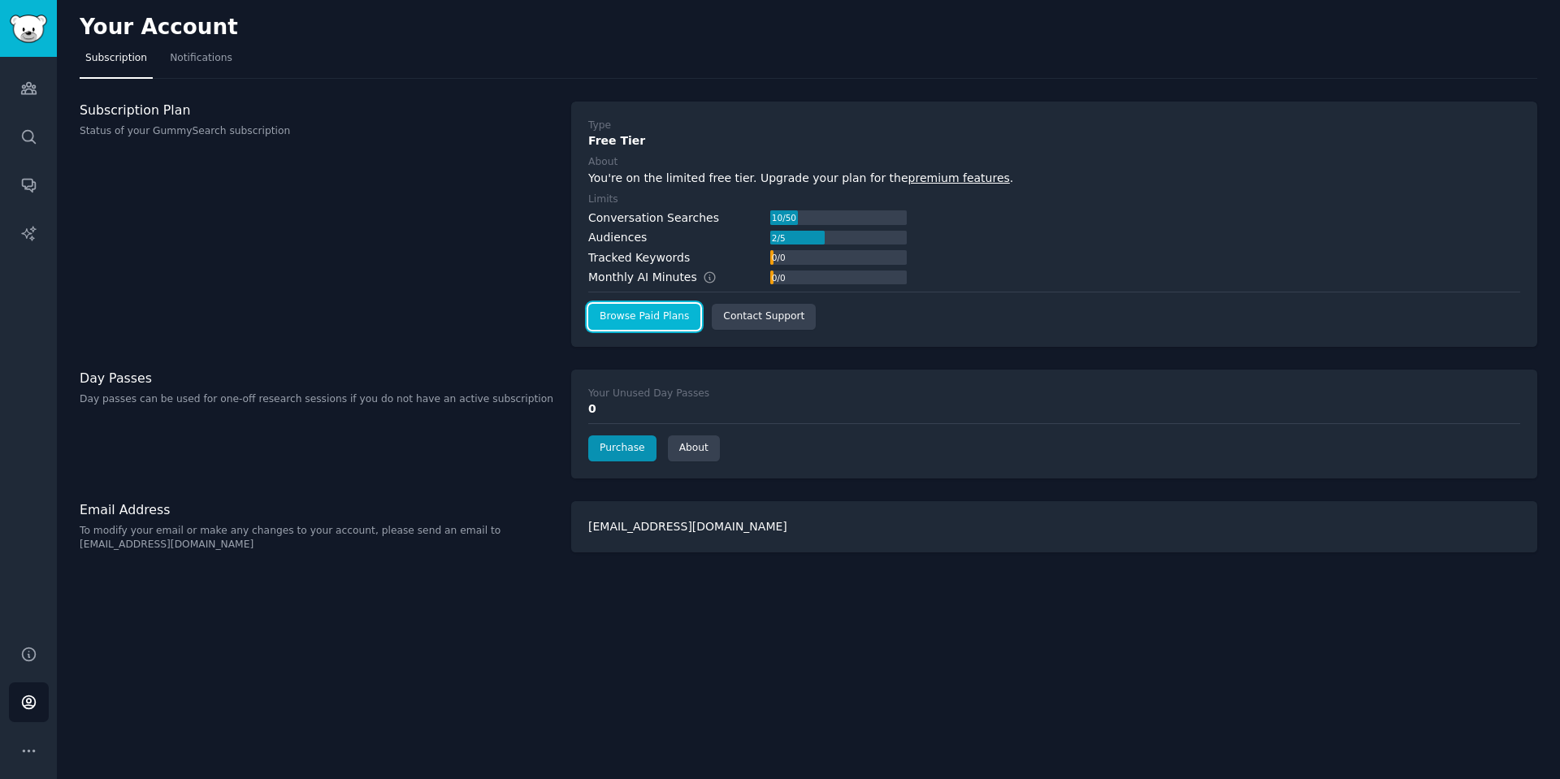  What do you see at coordinates (1054, 178) in the screenshot?
I see `div: You're on the limited free tier. Upgrade your plan for the .` at bounding box center [1054, 178].